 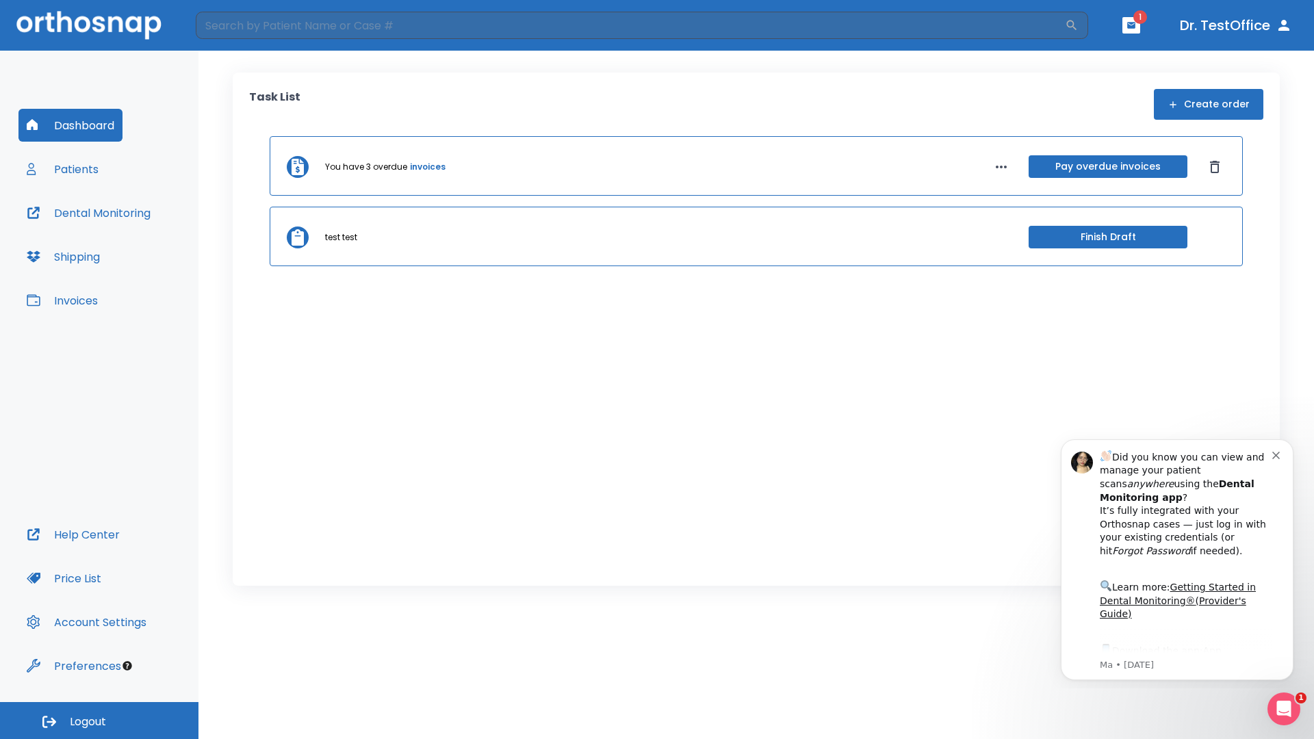 I want to click on button: Patients, so click(x=62, y=169).